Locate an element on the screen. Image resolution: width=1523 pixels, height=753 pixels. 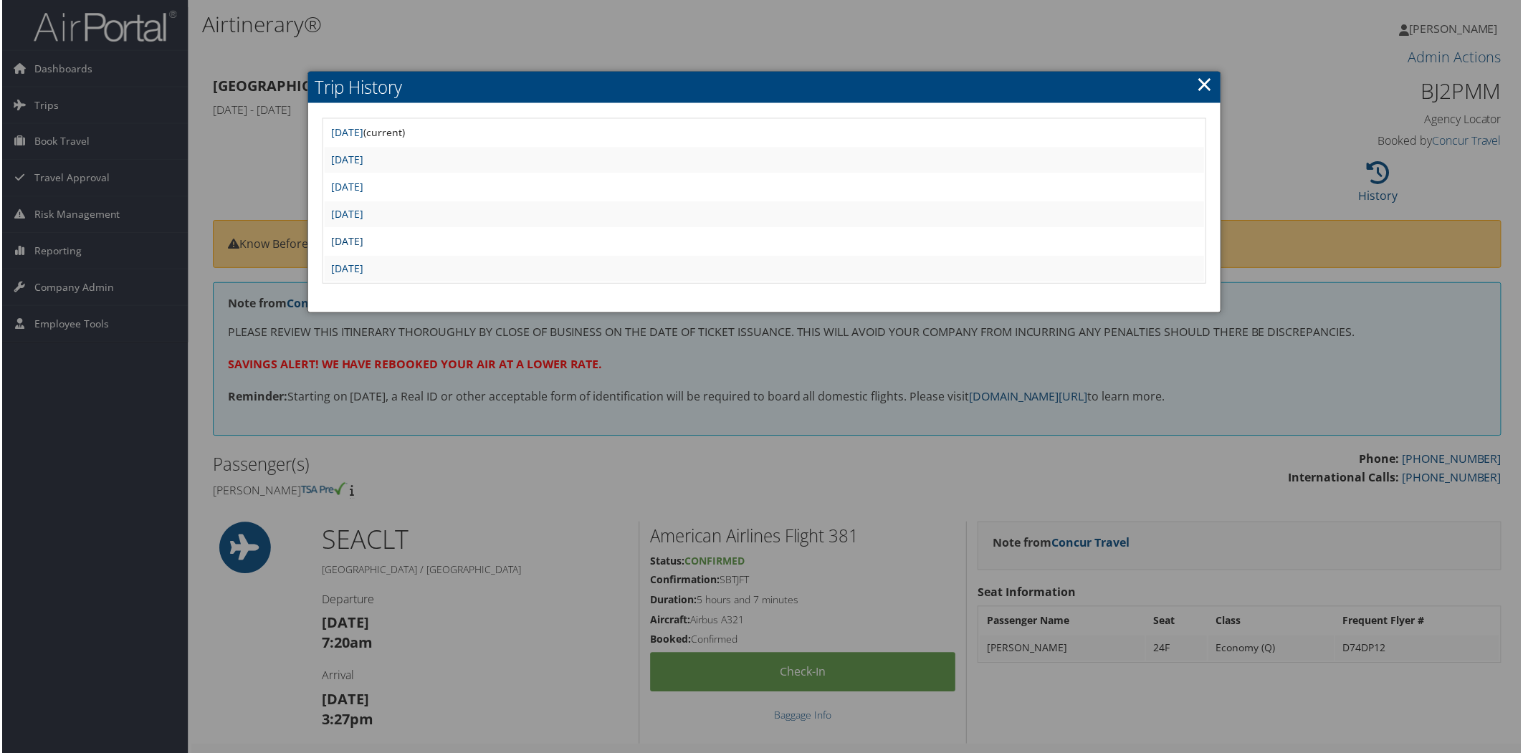
h2: Trip History is located at coordinates (765, 87).